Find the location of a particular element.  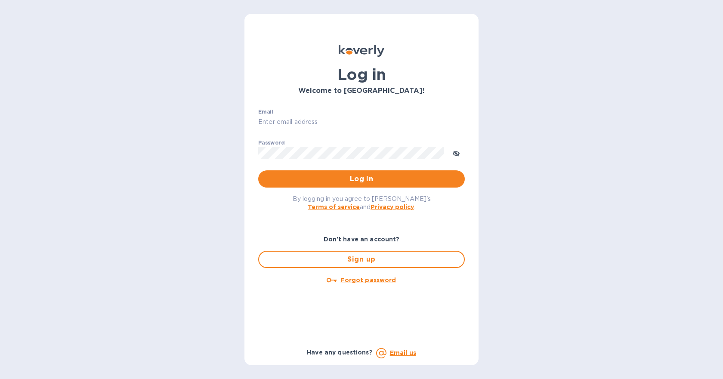

b: Don't have an account? is located at coordinates (362, 239).